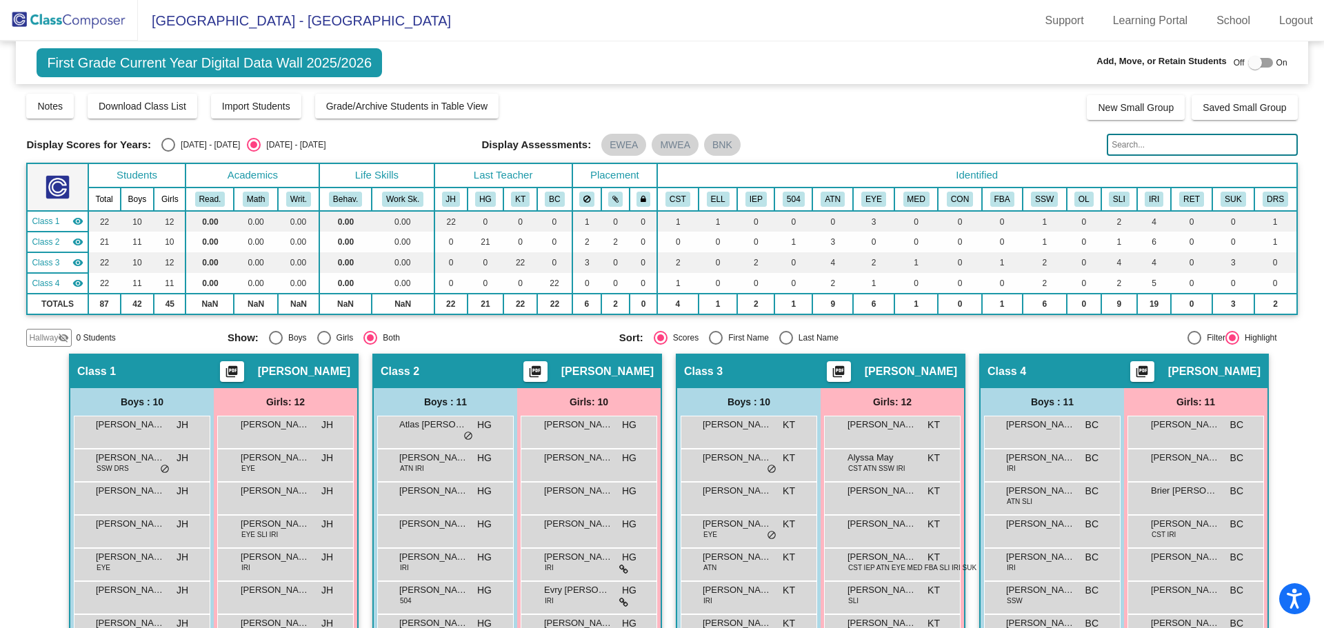  Describe the element at coordinates (400, 372) in the screenshot. I see `span: Class 2` at that location.